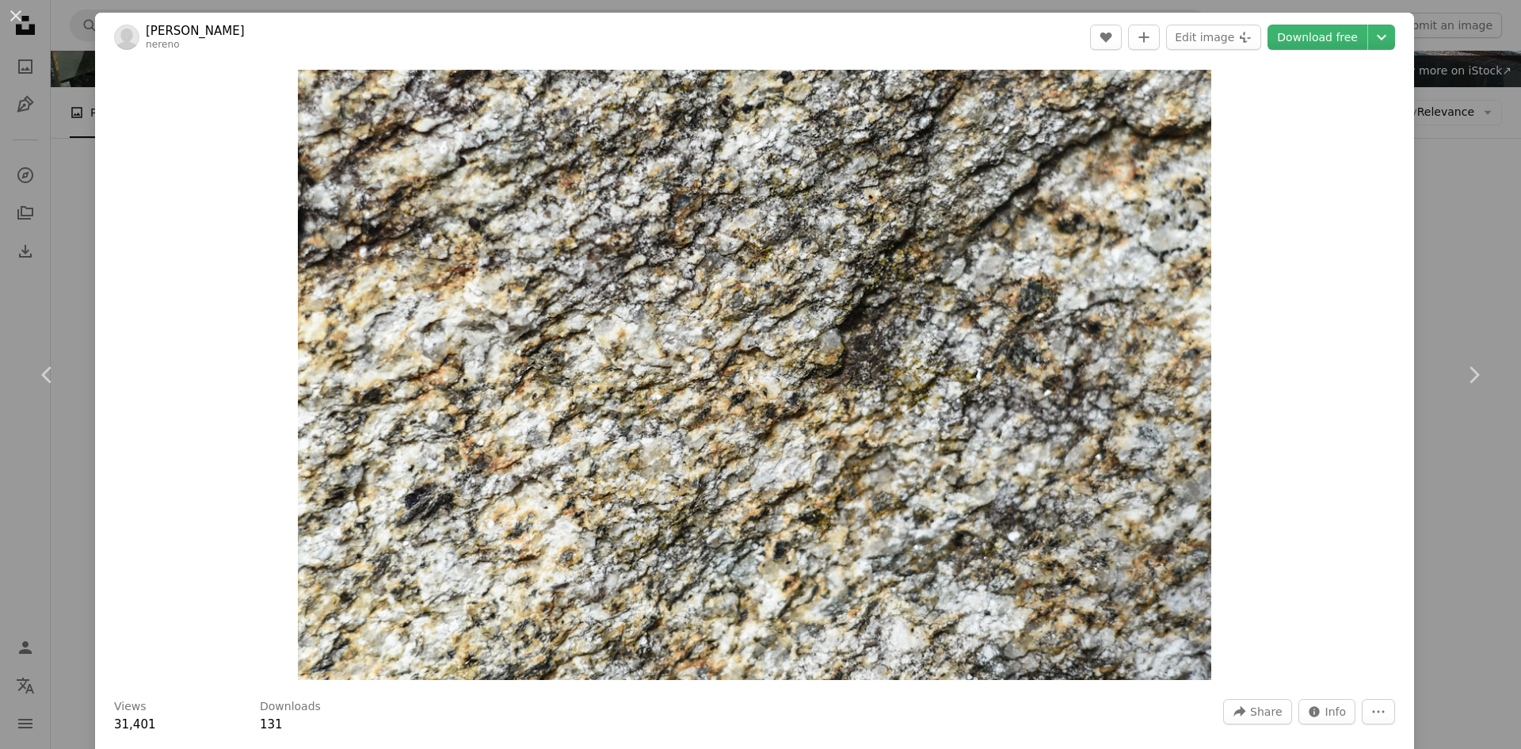 This screenshot has height=749, width=1521. What do you see at coordinates (754, 375) in the screenshot?
I see `img: a close up of a rock with a small insect on it` at bounding box center [754, 375].